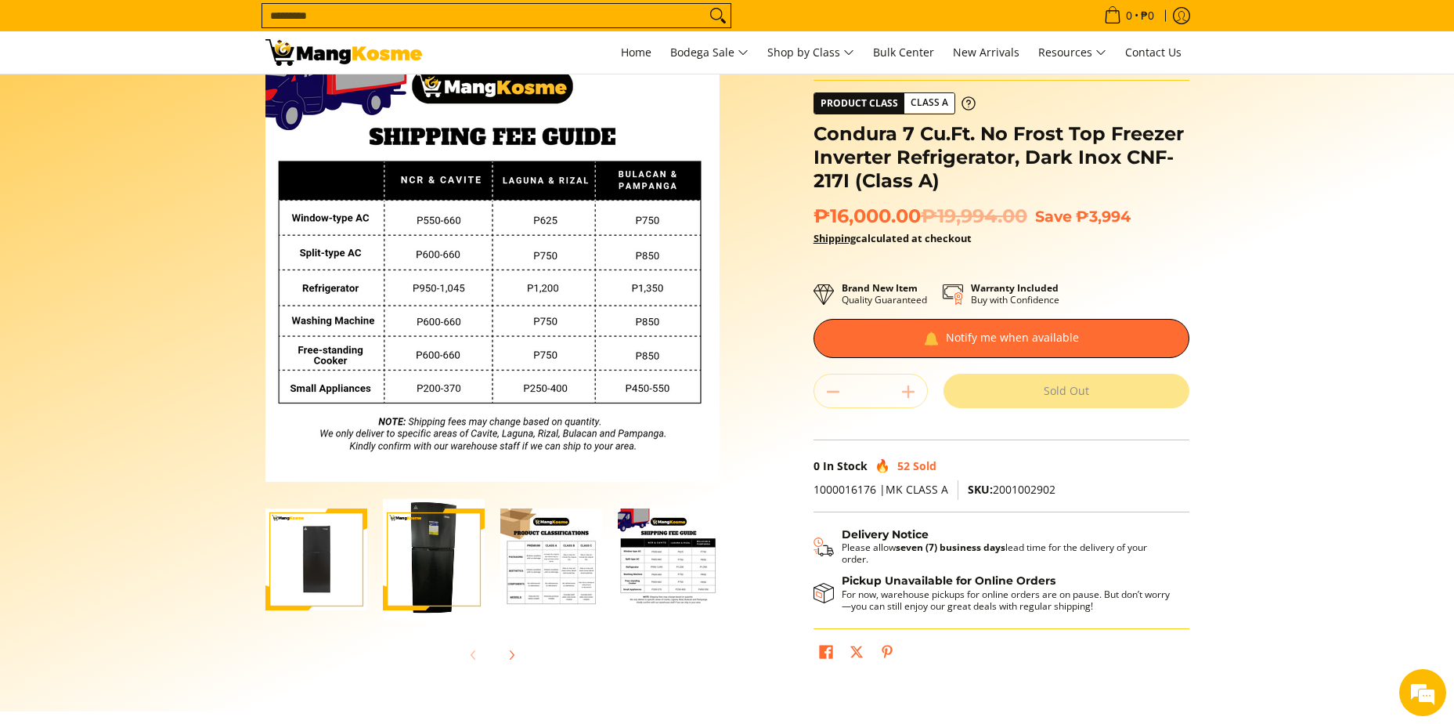 The image size is (1454, 724). Describe the element at coordinates (1015, 287) in the screenshot. I see `strong: Warranty Included` at that location.